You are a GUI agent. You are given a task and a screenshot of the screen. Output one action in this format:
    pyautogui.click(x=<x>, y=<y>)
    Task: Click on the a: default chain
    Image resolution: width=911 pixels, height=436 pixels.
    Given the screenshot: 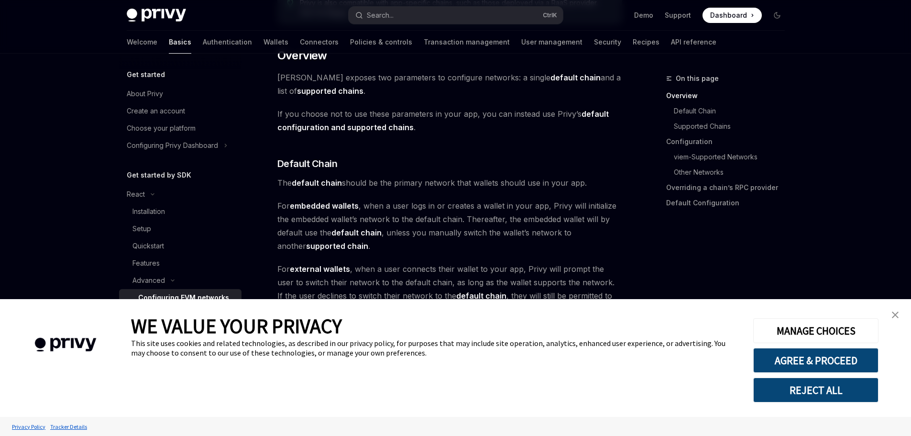 What is the action you would take?
    pyautogui.click(x=575, y=77)
    